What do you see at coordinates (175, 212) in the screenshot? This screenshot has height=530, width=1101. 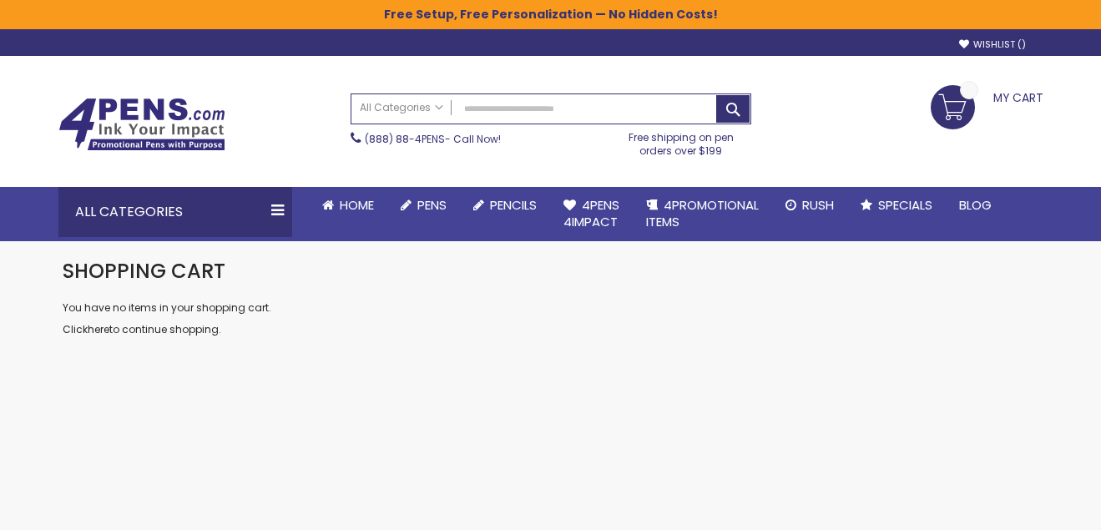 I see `div: All Categories` at bounding box center [175, 212].